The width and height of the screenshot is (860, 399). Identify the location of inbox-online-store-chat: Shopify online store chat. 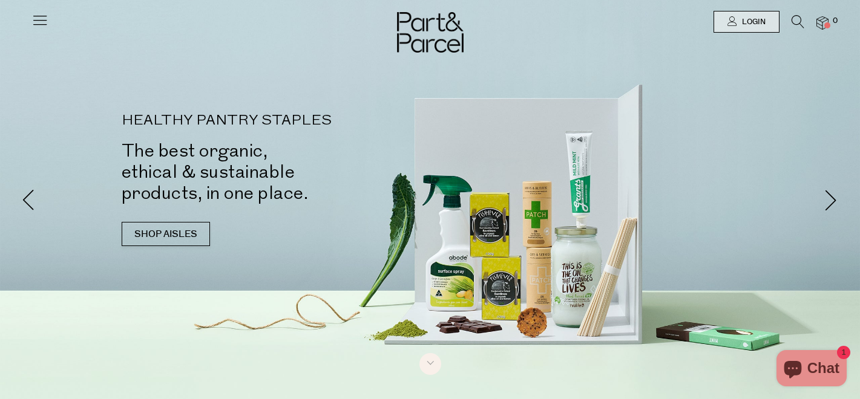
(811, 370).